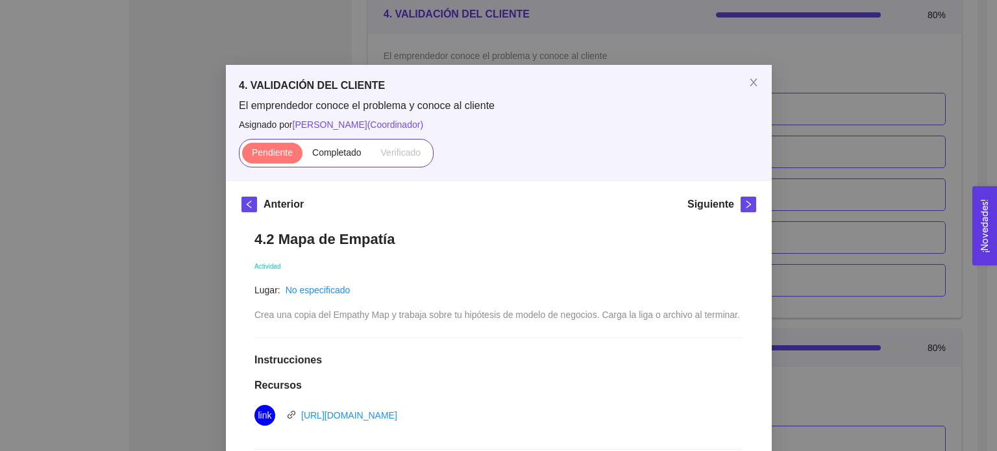 The image size is (997, 451). I want to click on span: left, so click(249, 204).